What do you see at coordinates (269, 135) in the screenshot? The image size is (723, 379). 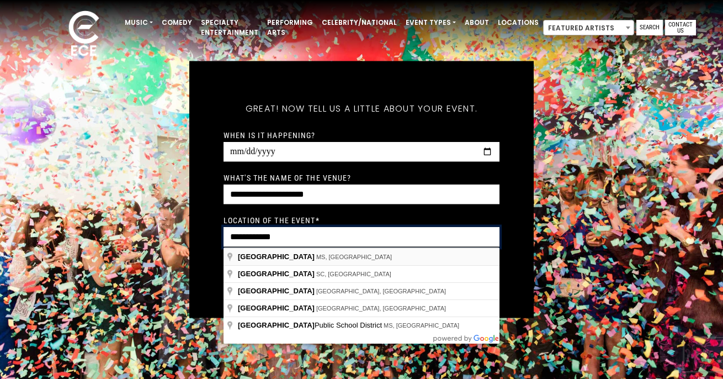 I see `label: When is it happening?` at bounding box center [269, 135].